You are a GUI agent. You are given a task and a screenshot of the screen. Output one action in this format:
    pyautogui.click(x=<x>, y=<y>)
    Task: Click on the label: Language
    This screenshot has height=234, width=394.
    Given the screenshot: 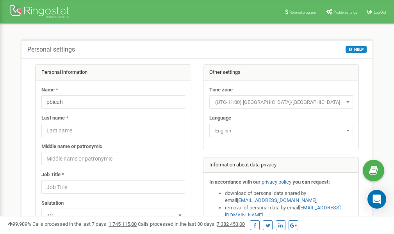 What is the action you would take?
    pyautogui.click(x=220, y=118)
    